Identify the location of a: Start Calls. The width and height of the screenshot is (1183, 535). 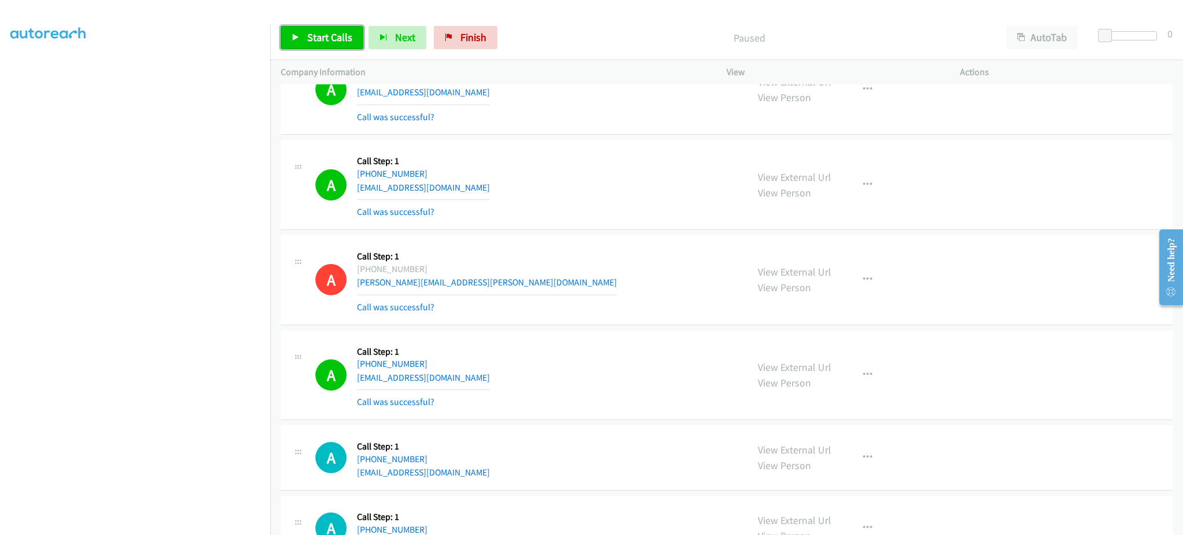
(322, 38).